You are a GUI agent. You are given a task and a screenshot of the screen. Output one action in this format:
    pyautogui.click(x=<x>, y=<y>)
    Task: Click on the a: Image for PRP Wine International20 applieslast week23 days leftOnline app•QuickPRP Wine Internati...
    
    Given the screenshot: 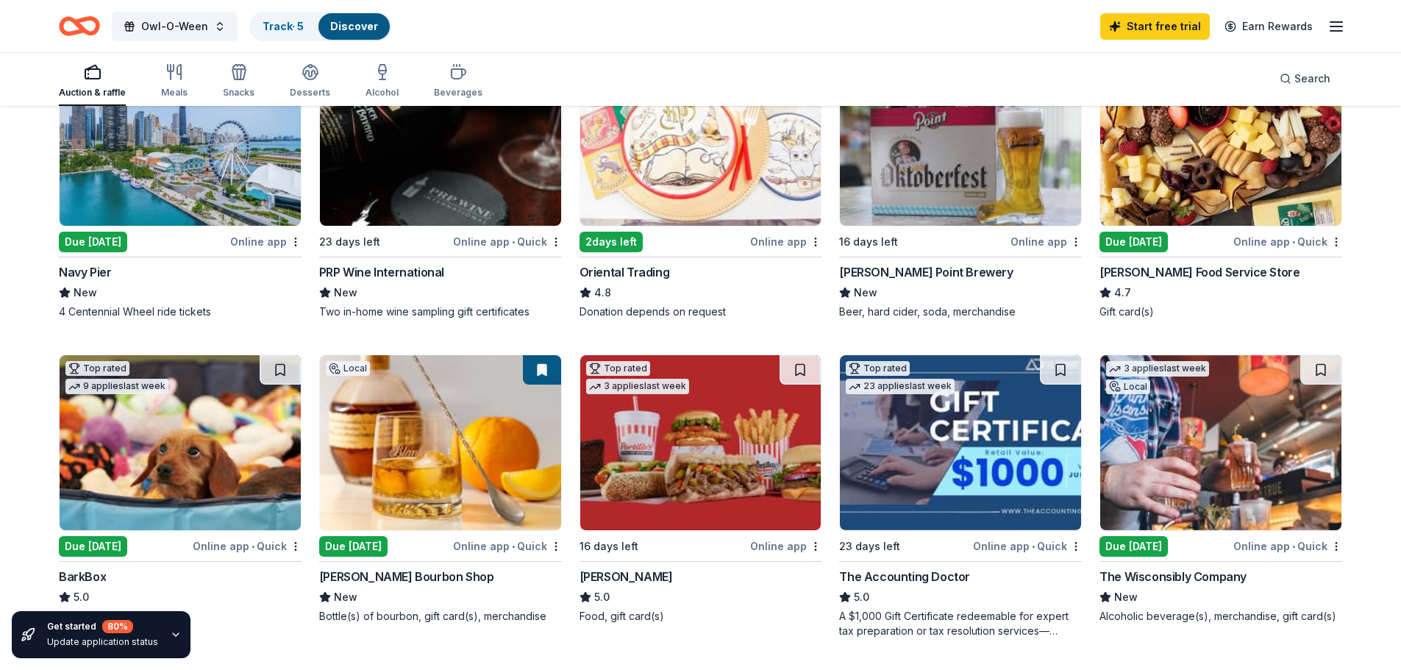 What is the action you would take?
    pyautogui.click(x=440, y=185)
    